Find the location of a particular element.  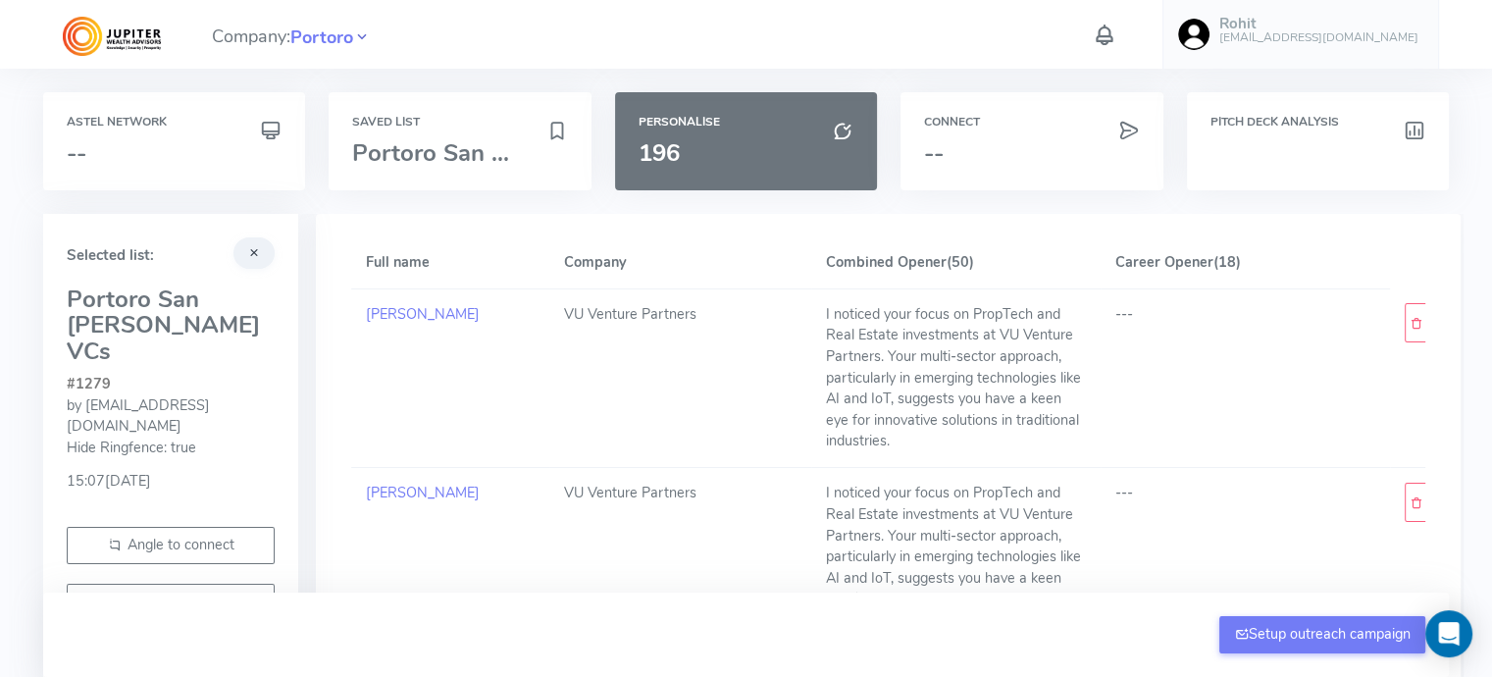

div: #1279 is located at coordinates (171, 385).